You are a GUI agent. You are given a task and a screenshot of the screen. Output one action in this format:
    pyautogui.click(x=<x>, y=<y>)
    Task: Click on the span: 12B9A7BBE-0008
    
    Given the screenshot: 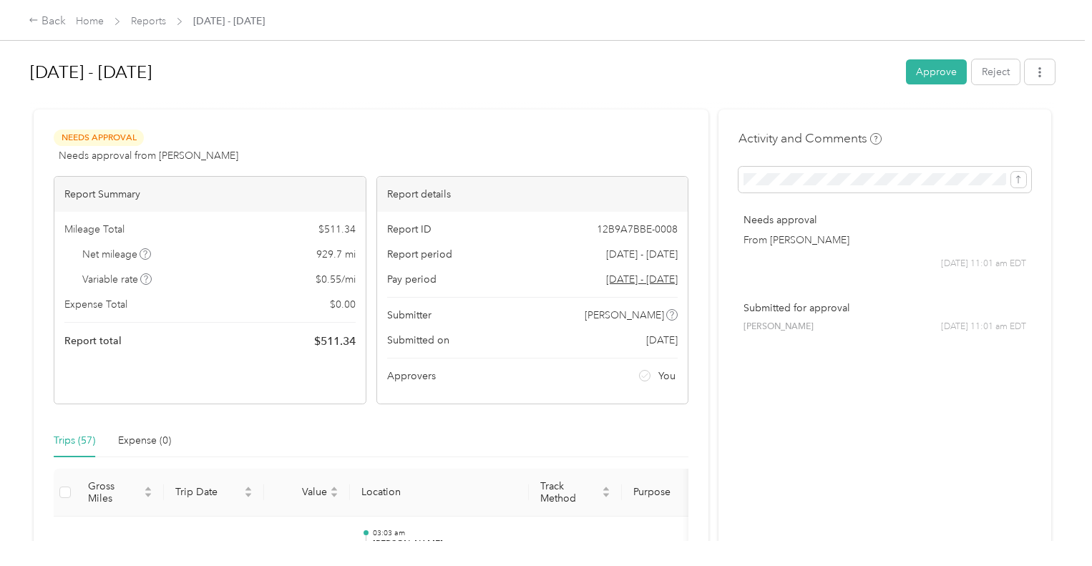 What is the action you would take?
    pyautogui.click(x=637, y=229)
    